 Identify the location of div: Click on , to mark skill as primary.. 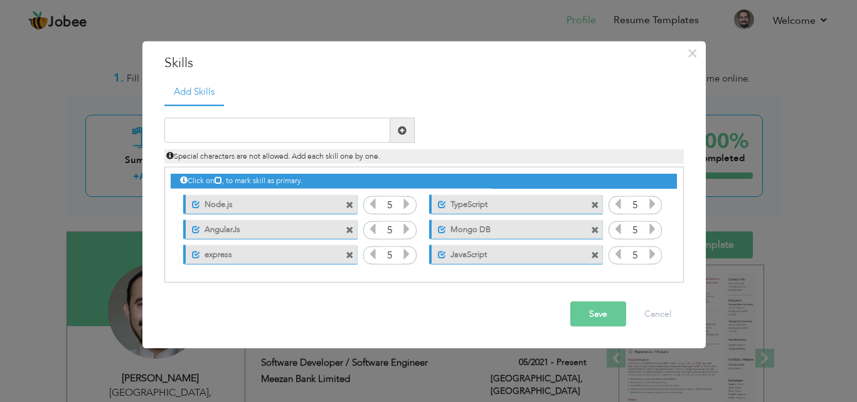
(424, 181).